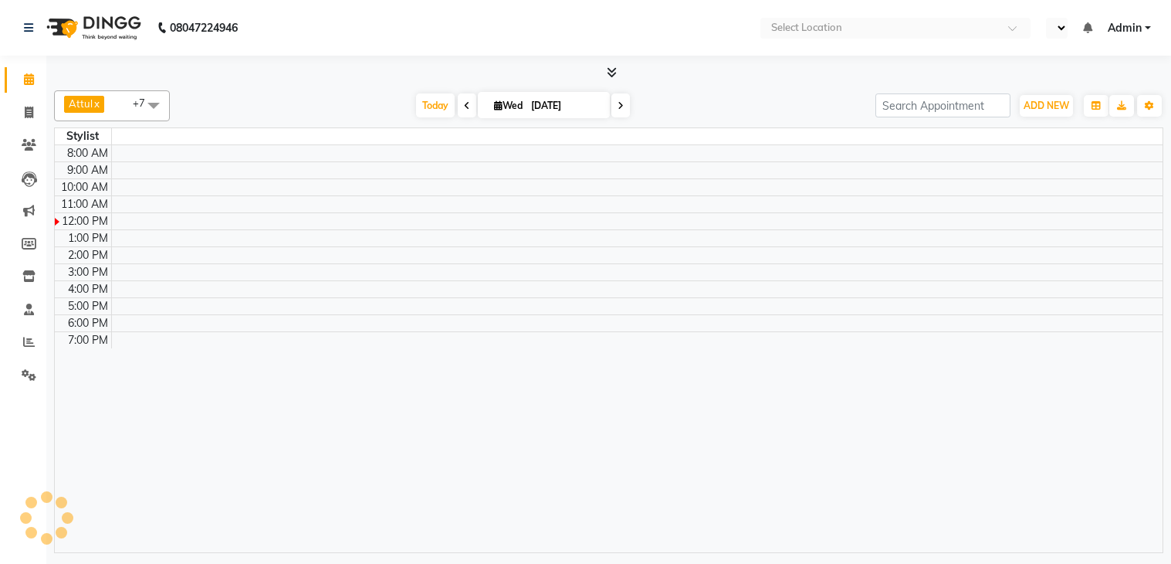 The height and width of the screenshot is (564, 1171). Describe the element at coordinates (204, 28) in the screenshot. I see `b: 08047224946` at that location.